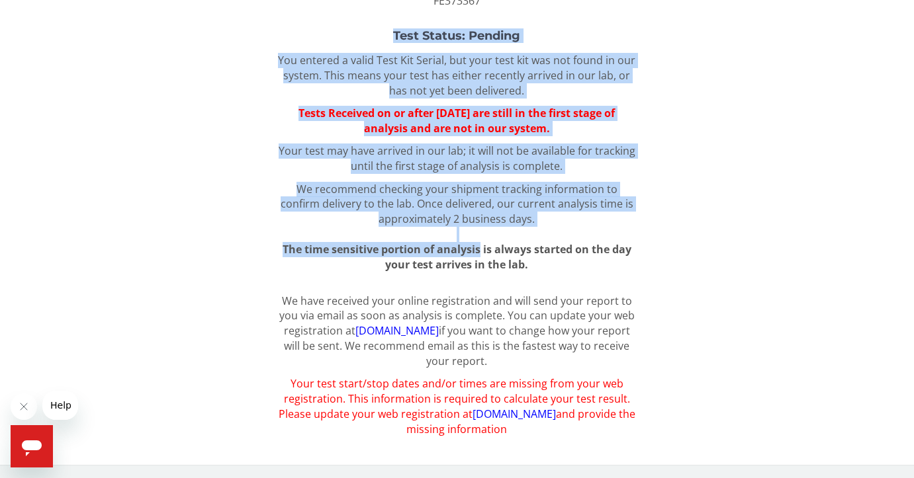 The height and width of the screenshot is (478, 914). I want to click on span: Once delivered, our current analysis time is approximately 2 business days., so click(506, 211).